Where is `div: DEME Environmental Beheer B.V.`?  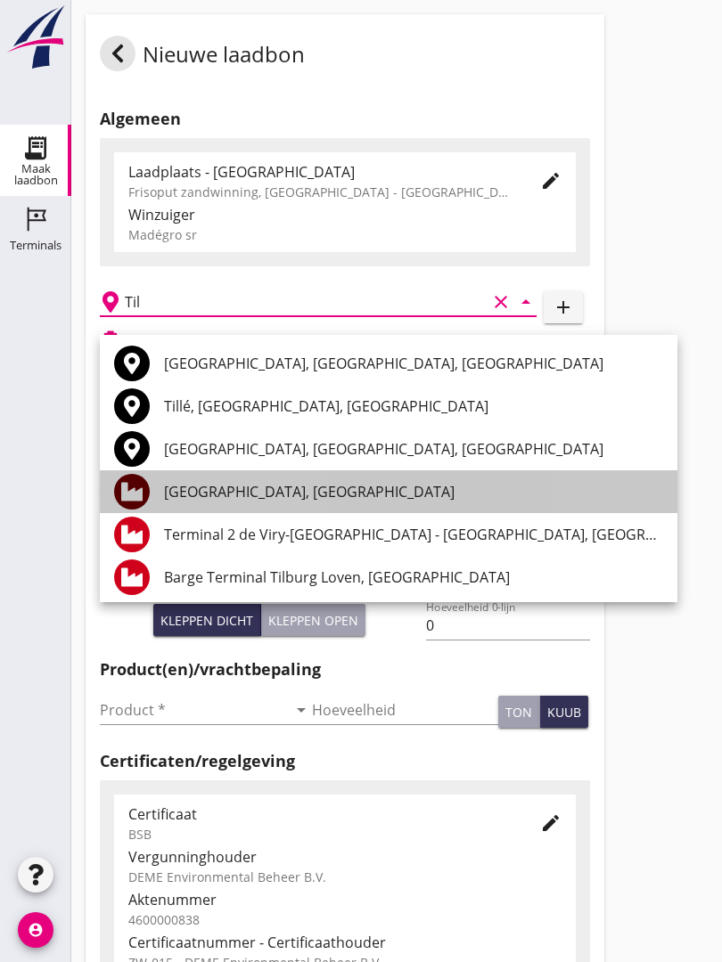 div: DEME Environmental Beheer B.V. is located at coordinates (345, 877).